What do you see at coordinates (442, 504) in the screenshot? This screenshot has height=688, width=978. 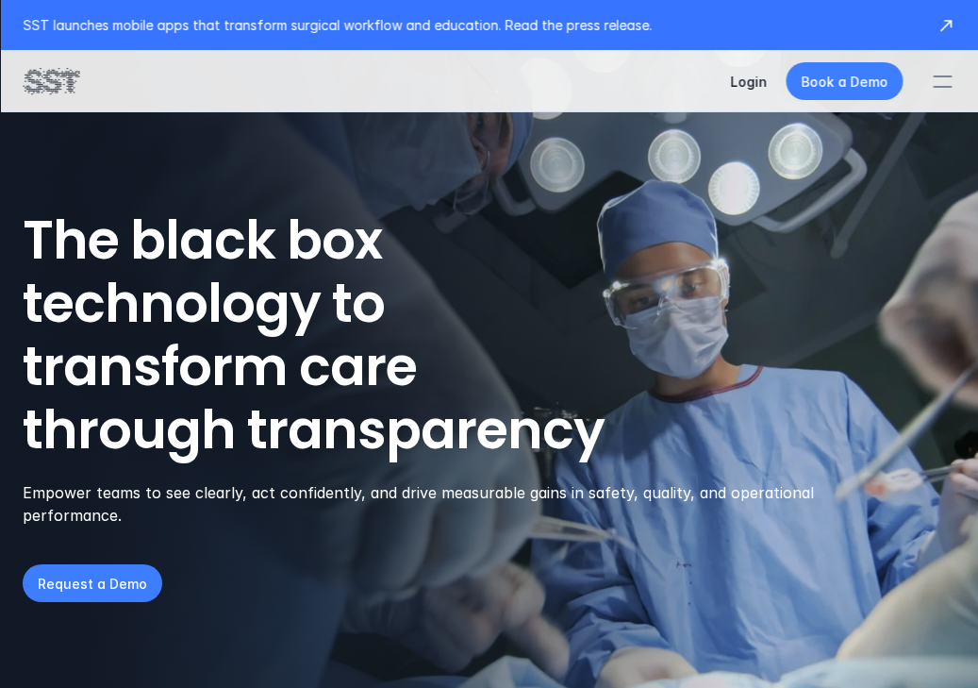 I see `p: Empower teams to see clearly, act confidently, and drive measurable gains in safety, quality, and...` at bounding box center [442, 504].